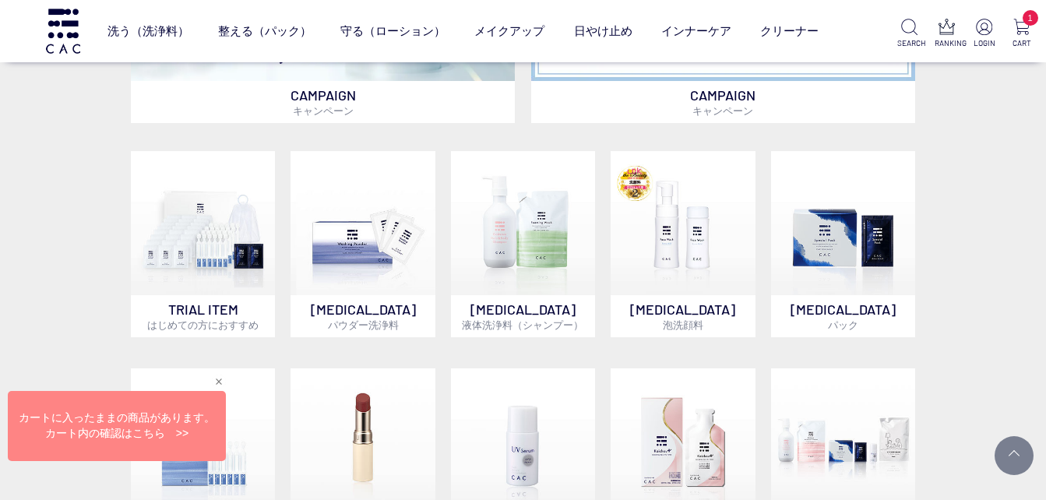 Image resolution: width=1046 pixels, height=500 pixels. I want to click on a: 整える（パック）, so click(265, 30).